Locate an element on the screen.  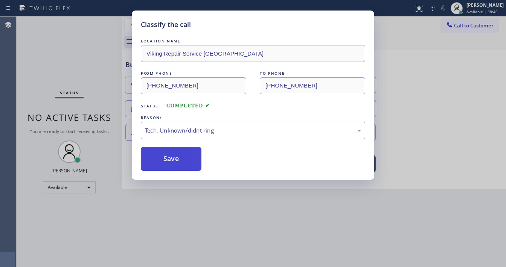
div: LOCATION NAME is located at coordinates (253, 41).